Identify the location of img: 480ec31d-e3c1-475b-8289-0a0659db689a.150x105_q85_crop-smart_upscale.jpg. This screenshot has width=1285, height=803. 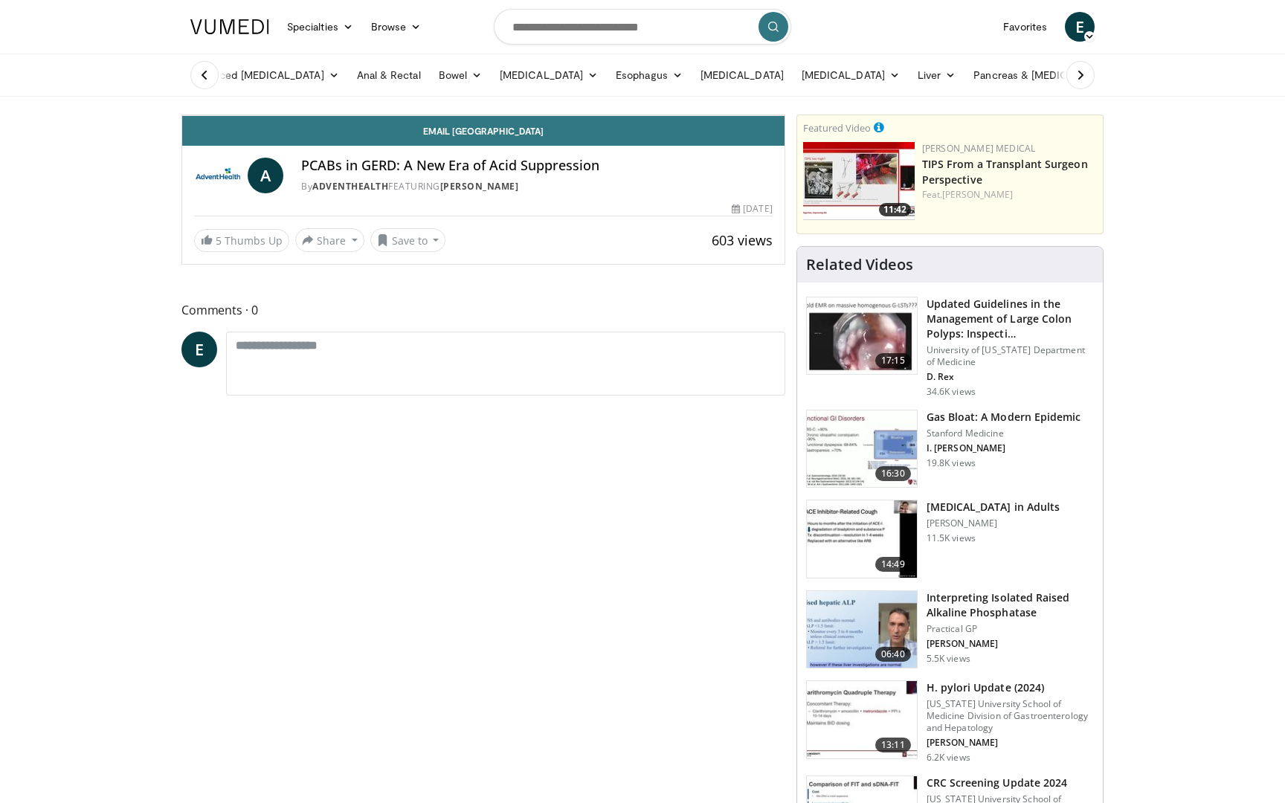
(862, 449).